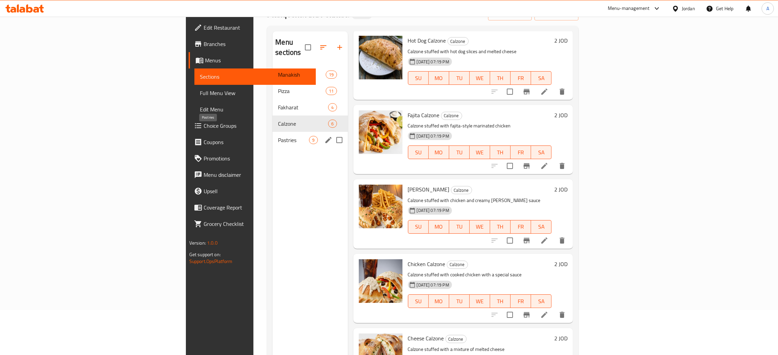 Image resolution: width=778 pixels, height=355 pixels. What do you see at coordinates (500, 152) in the screenshot?
I see `button: TH` at bounding box center [500, 152].